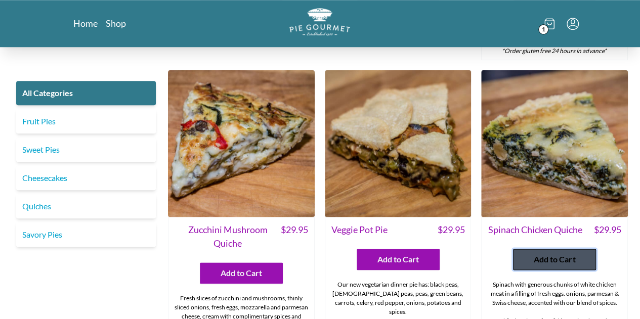 This screenshot has width=640, height=319. Describe the element at coordinates (241, 144) in the screenshot. I see `img: Zucchini Mushroom Quiche` at that location.